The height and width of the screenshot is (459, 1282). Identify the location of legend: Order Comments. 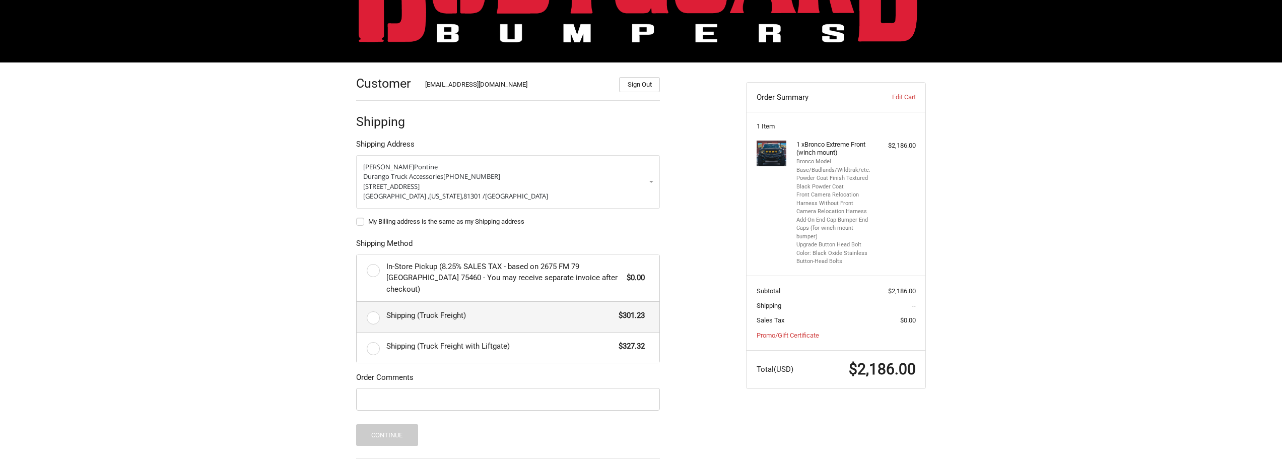
(385, 380).